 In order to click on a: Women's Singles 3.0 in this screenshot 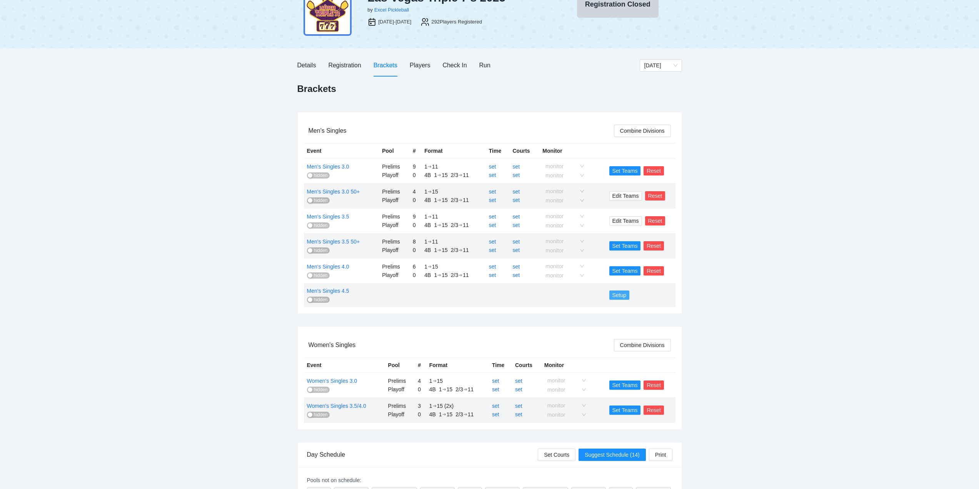, I will do `click(332, 381)`.